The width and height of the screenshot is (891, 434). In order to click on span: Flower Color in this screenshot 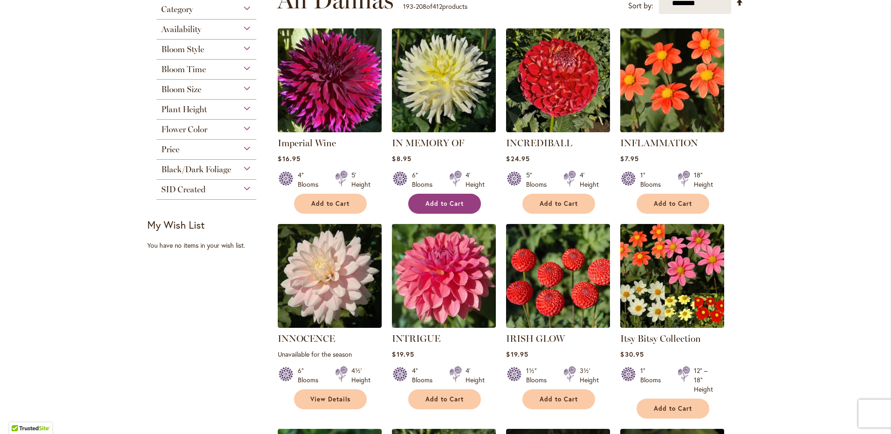, I will do `click(184, 130)`.